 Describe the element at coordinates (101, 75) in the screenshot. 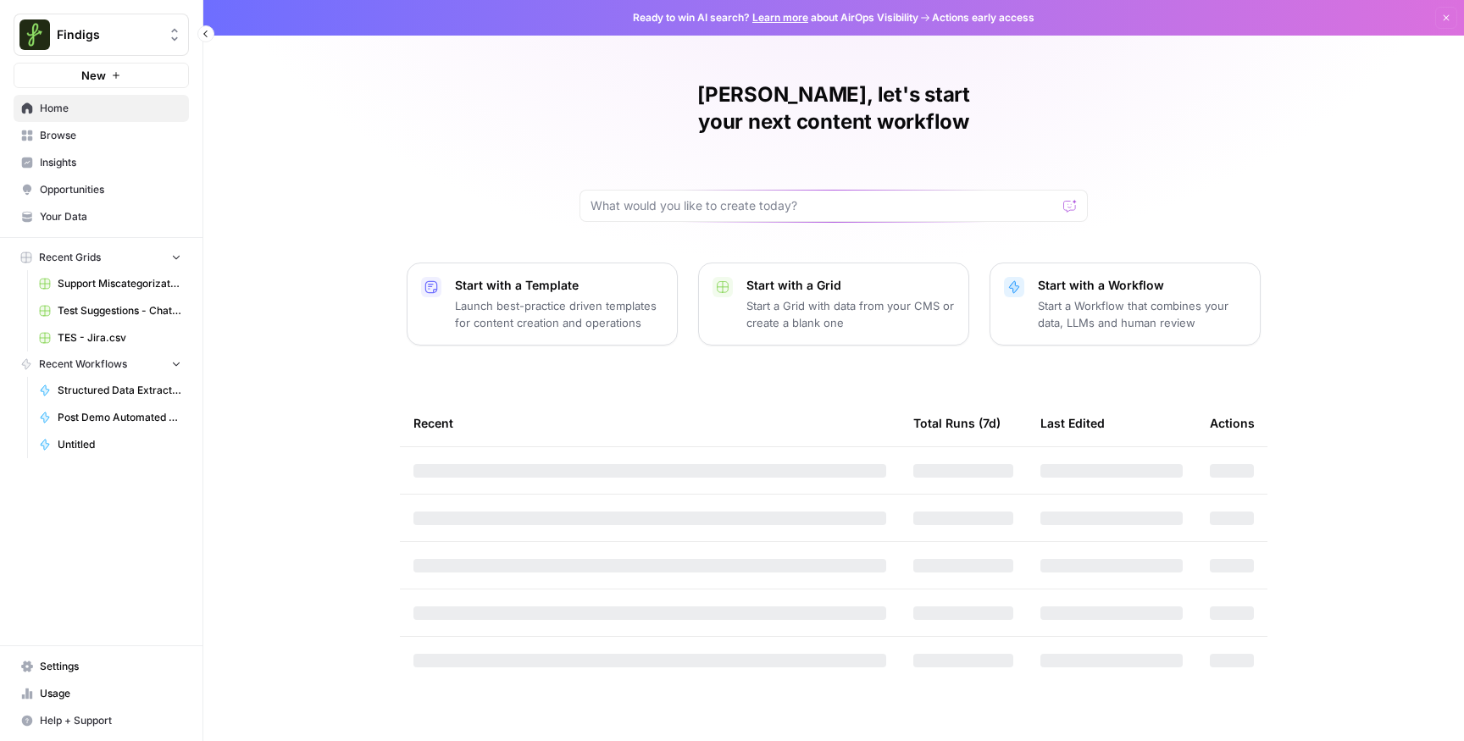

I see `button: New` at that location.